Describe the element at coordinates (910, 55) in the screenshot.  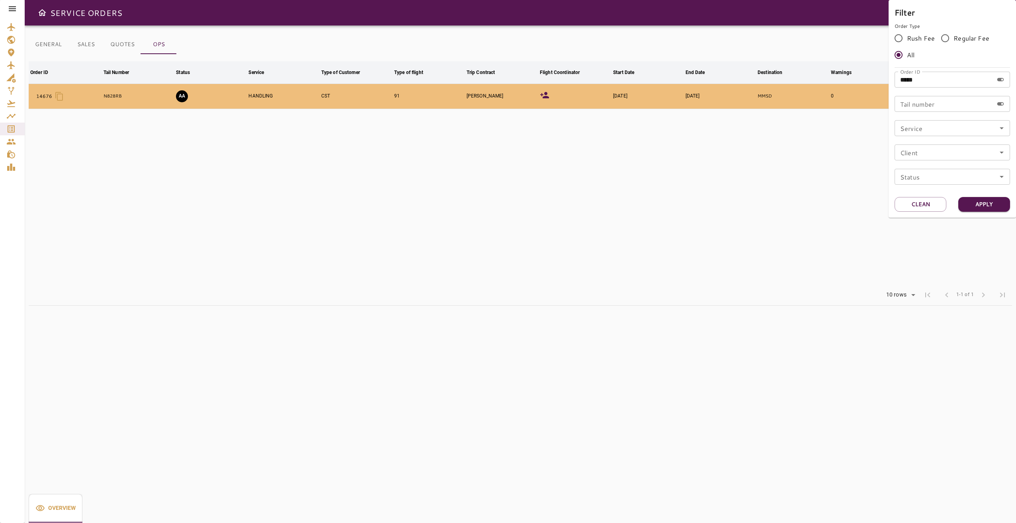
I see `span: All` at that location.